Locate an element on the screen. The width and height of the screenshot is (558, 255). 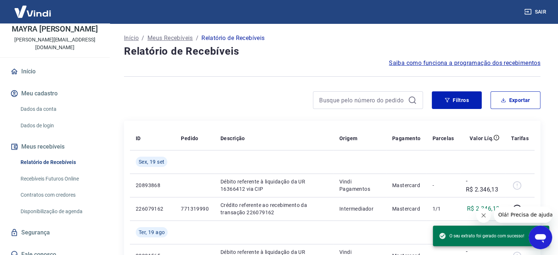
p: 20893868 is located at coordinates (152, 185).